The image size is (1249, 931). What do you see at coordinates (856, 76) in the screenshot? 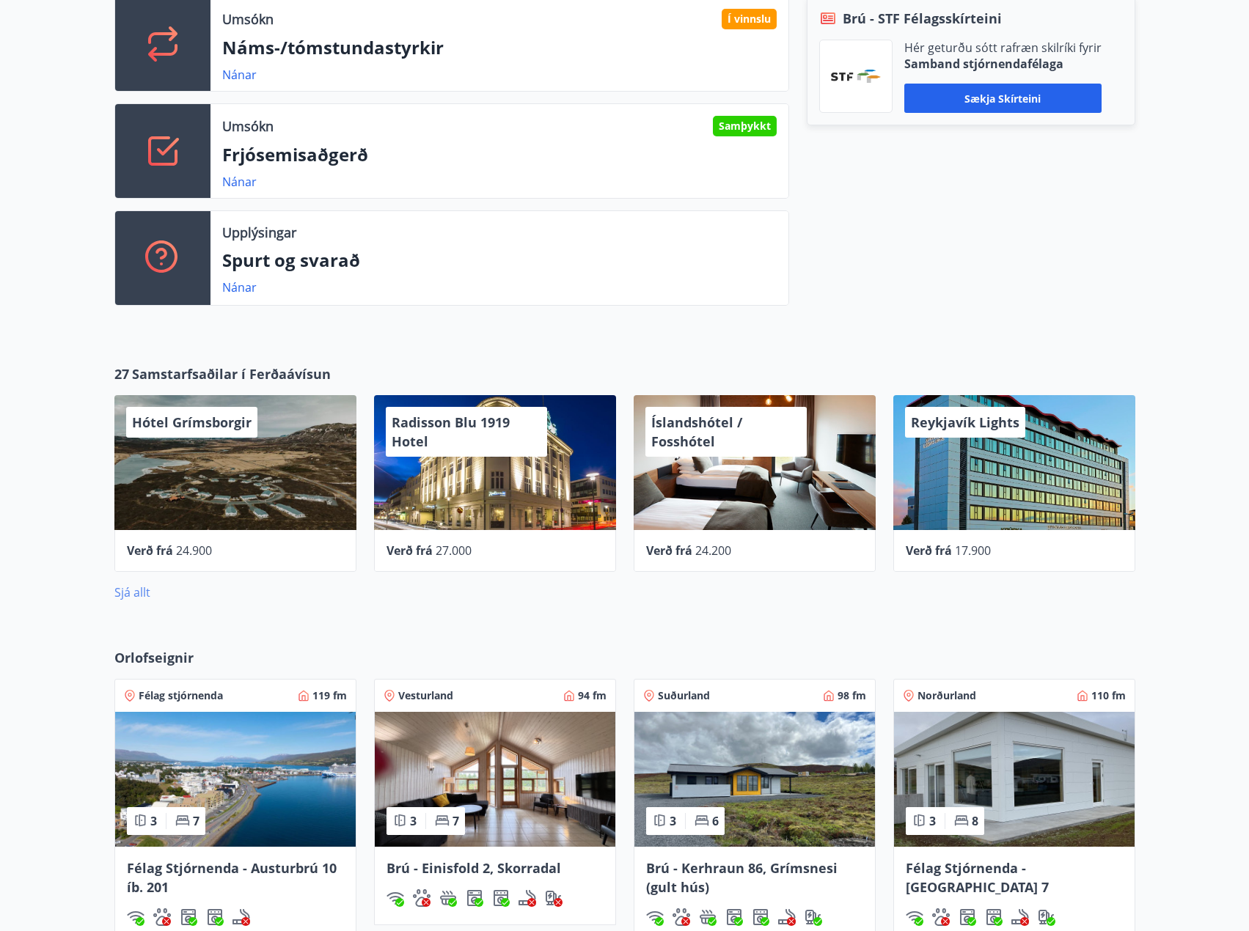
I see `img: vjCaq2fThgY3EUYqSgpjEiBg6WP39ov69hlhuPVN.png` at bounding box center [856, 76].